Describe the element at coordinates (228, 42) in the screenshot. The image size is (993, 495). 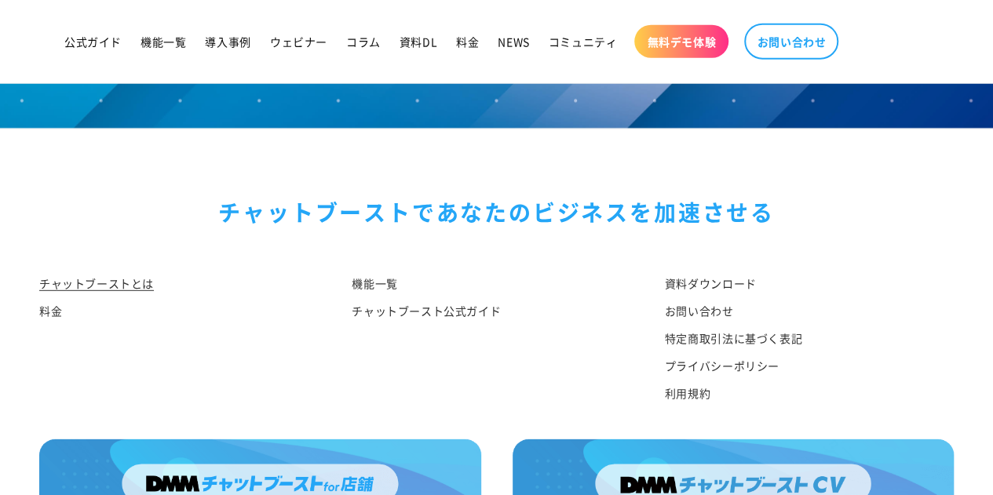
I see `span: 導入事例` at that location.